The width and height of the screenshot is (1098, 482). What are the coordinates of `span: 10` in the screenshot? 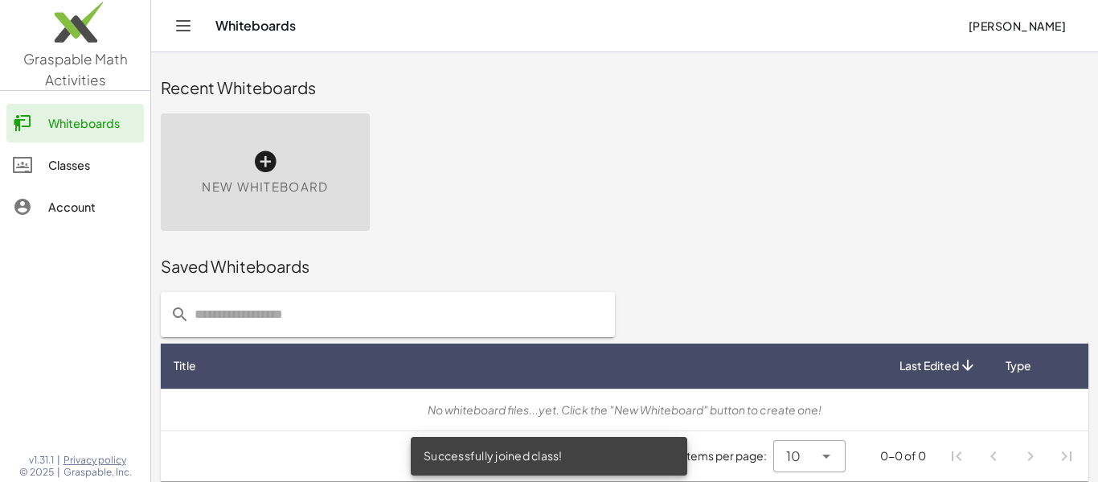 It's located at (794, 456).